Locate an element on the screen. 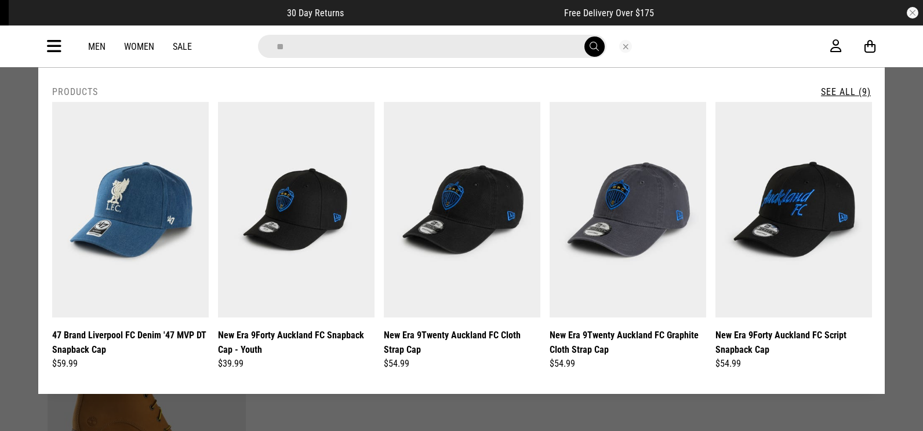 The width and height of the screenshot is (923, 431). a: New Era 9Forty Auckland FC Snapback Cap - Youth is located at coordinates (296, 343).